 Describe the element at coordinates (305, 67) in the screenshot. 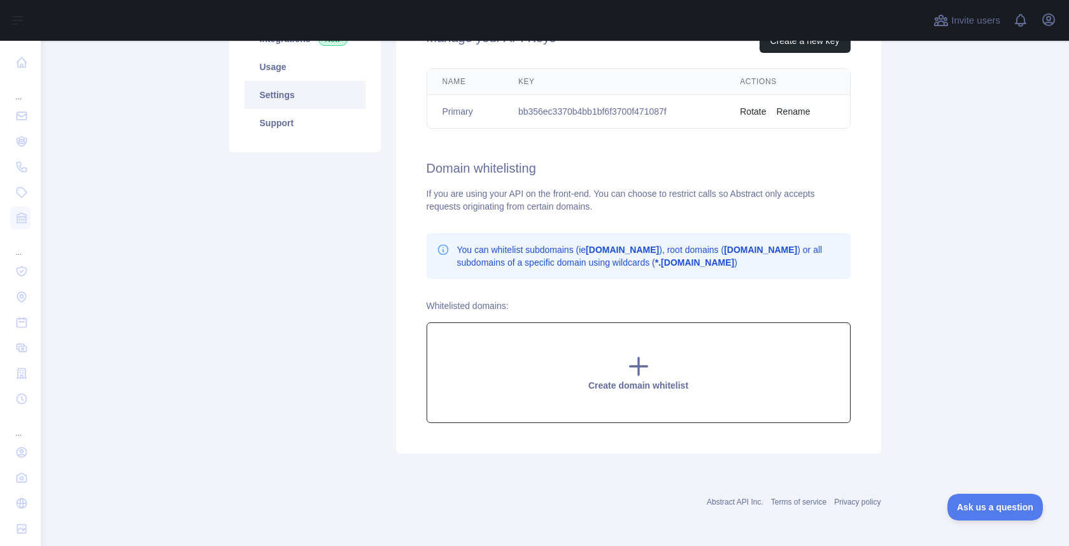

I see `a: Usage` at that location.